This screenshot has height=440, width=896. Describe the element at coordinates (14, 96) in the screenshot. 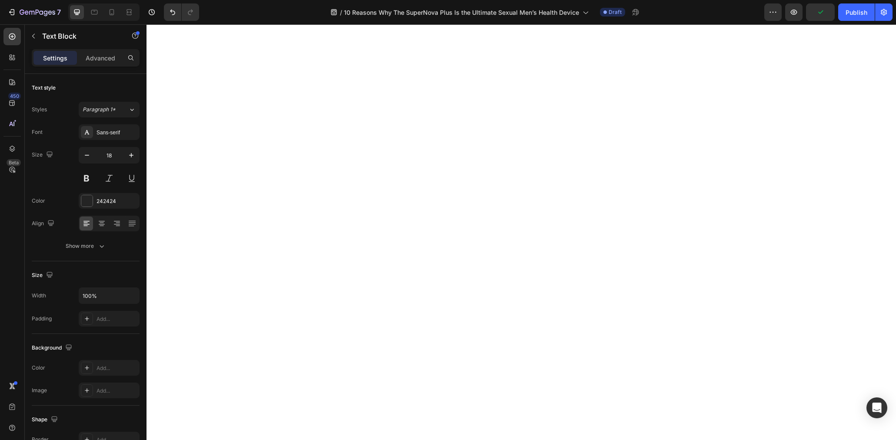

I see `div: 450` at that location.